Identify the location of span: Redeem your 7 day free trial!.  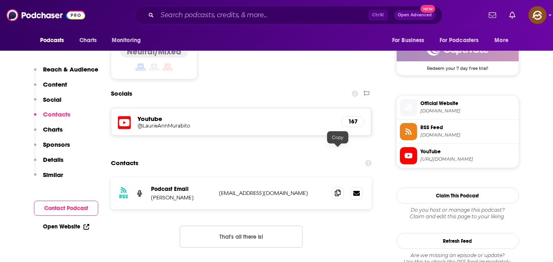
(457, 66).